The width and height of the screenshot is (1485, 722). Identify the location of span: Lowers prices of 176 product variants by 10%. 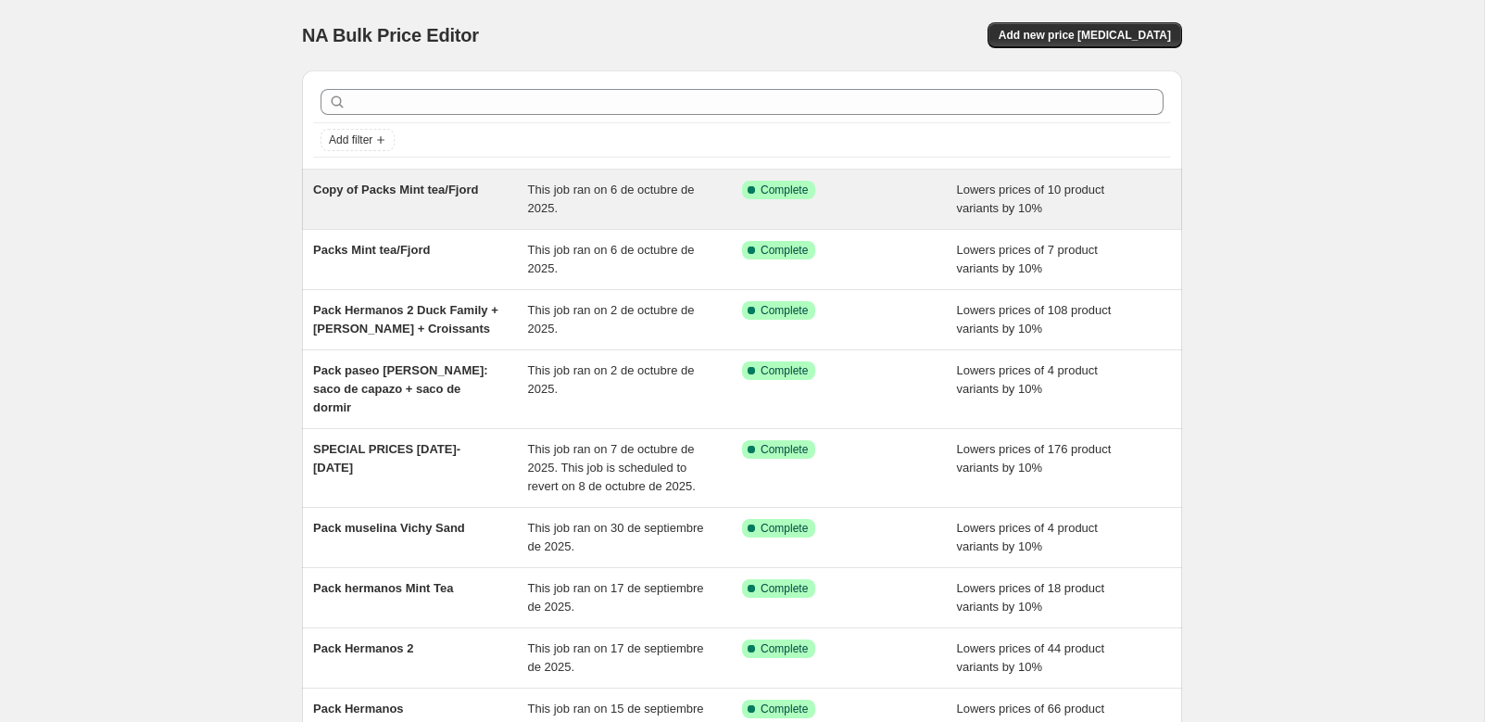
(1034, 458).